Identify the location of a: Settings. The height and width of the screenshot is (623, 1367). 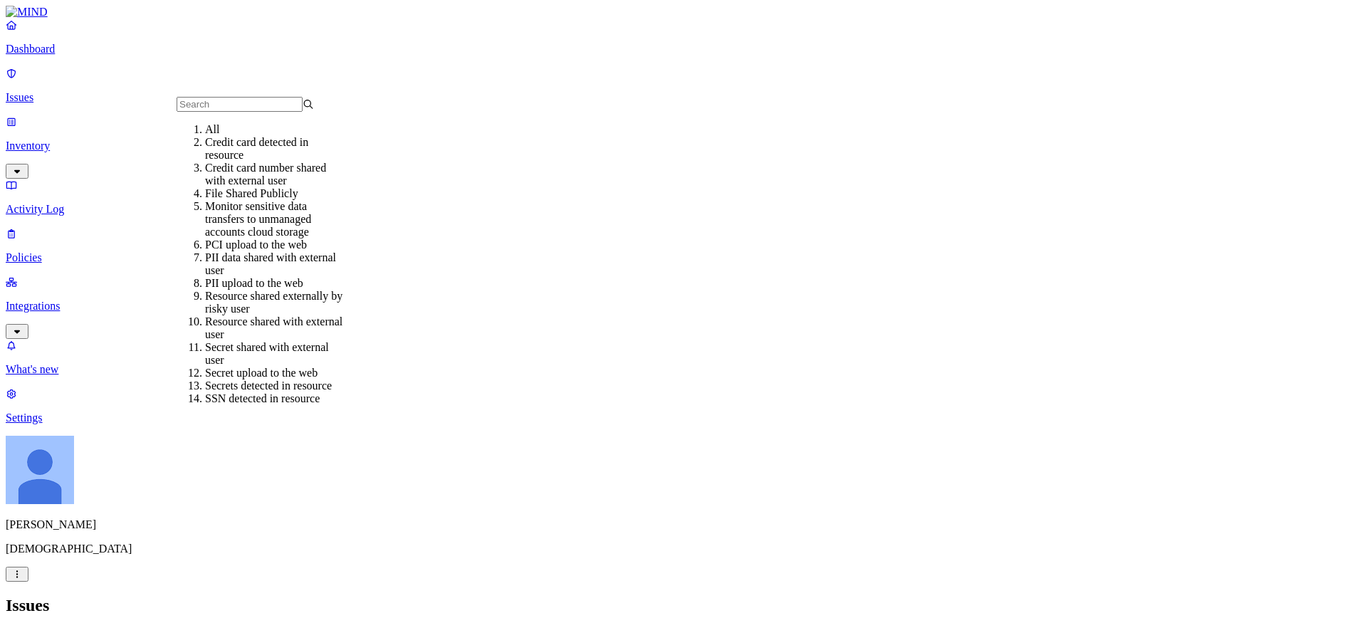
(684, 406).